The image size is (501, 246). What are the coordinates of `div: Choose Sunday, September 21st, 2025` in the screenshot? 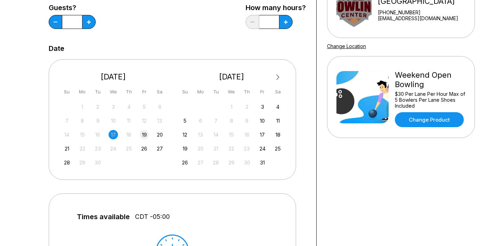 It's located at (67, 148).